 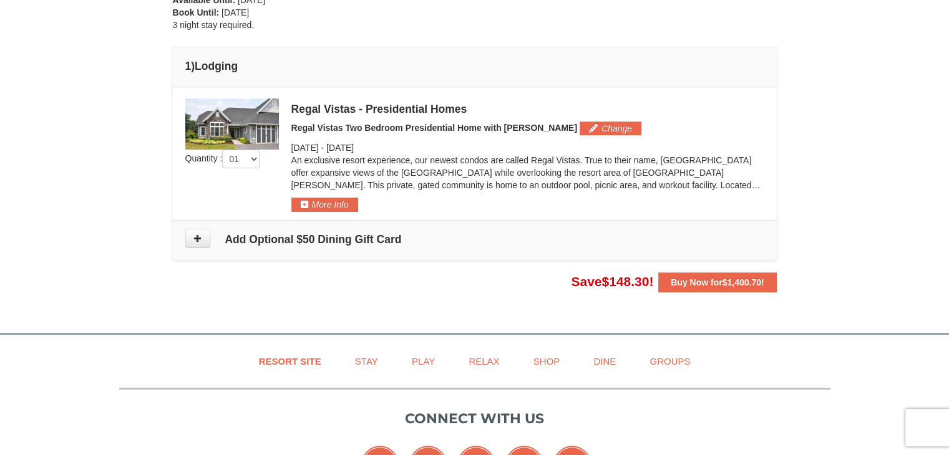 I want to click on a: Relax, so click(x=483, y=361).